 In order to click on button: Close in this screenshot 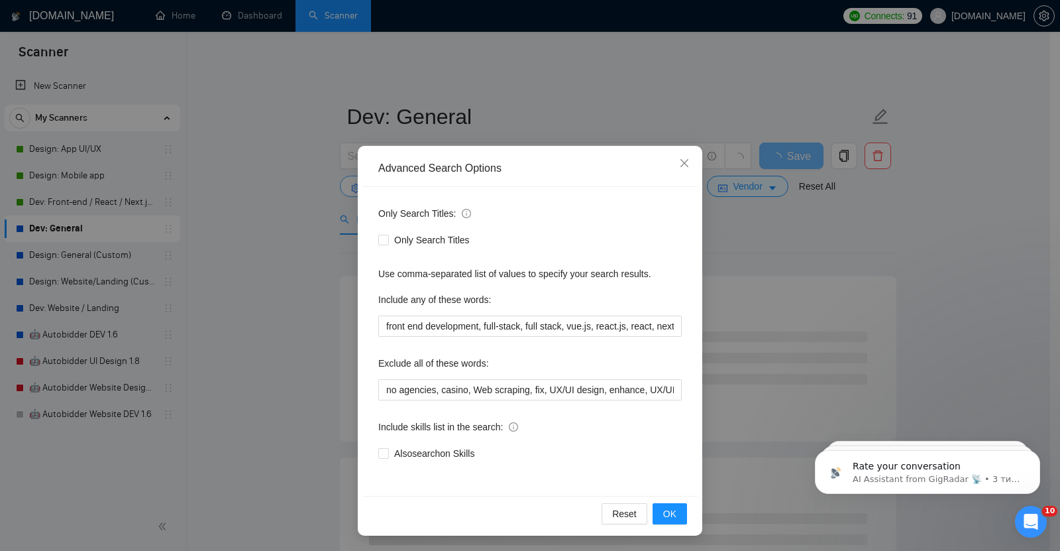, I will do `click(685, 164)`.